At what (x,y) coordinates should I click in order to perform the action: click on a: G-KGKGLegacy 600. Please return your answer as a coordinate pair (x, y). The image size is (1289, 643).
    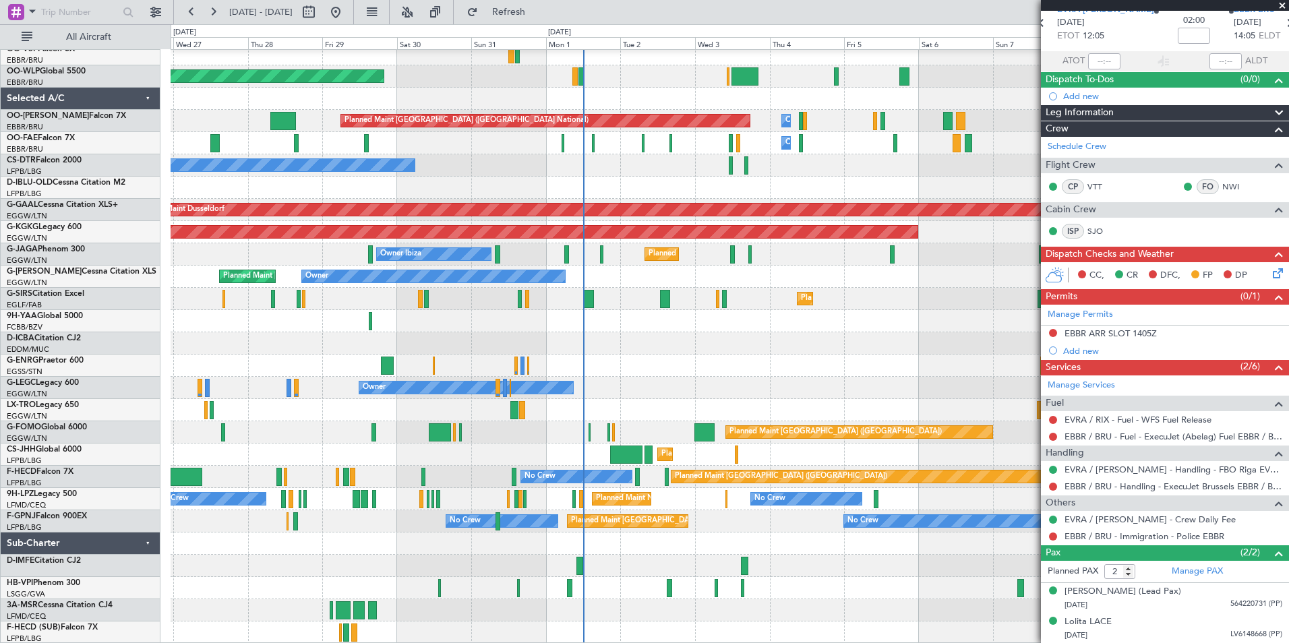
    Looking at the image, I should click on (44, 227).